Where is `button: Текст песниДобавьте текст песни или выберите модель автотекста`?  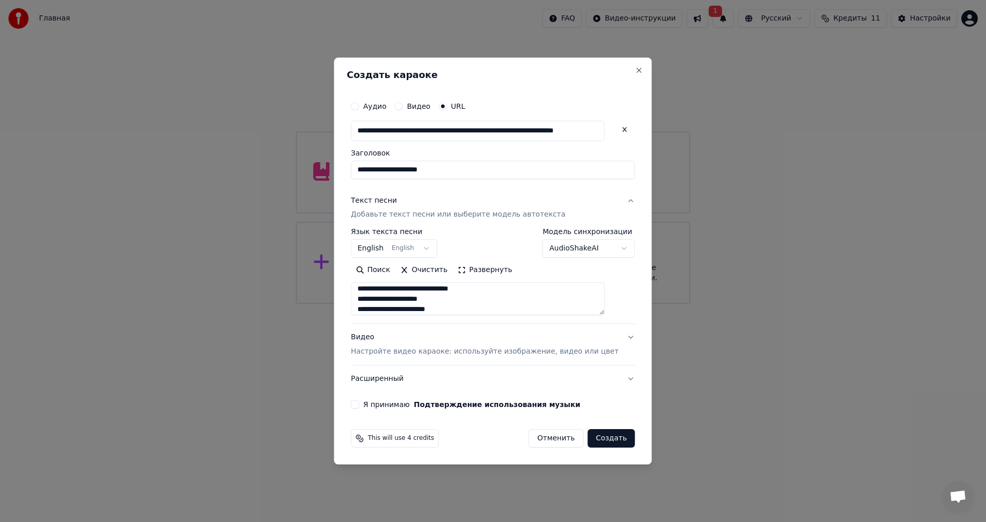 button: Текст песниДобавьте текст песни или выберите модель автотекста is located at coordinates (492, 208).